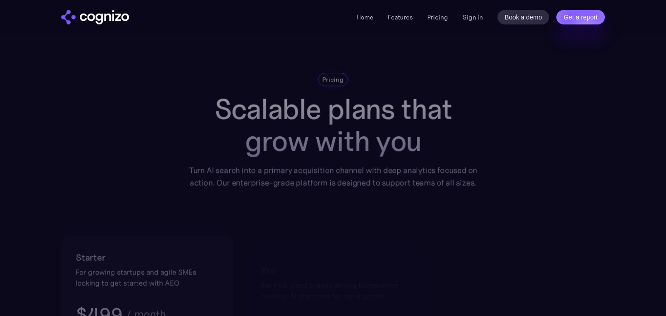 The width and height of the screenshot is (666, 316). I want to click on h2: Starter, so click(147, 258).